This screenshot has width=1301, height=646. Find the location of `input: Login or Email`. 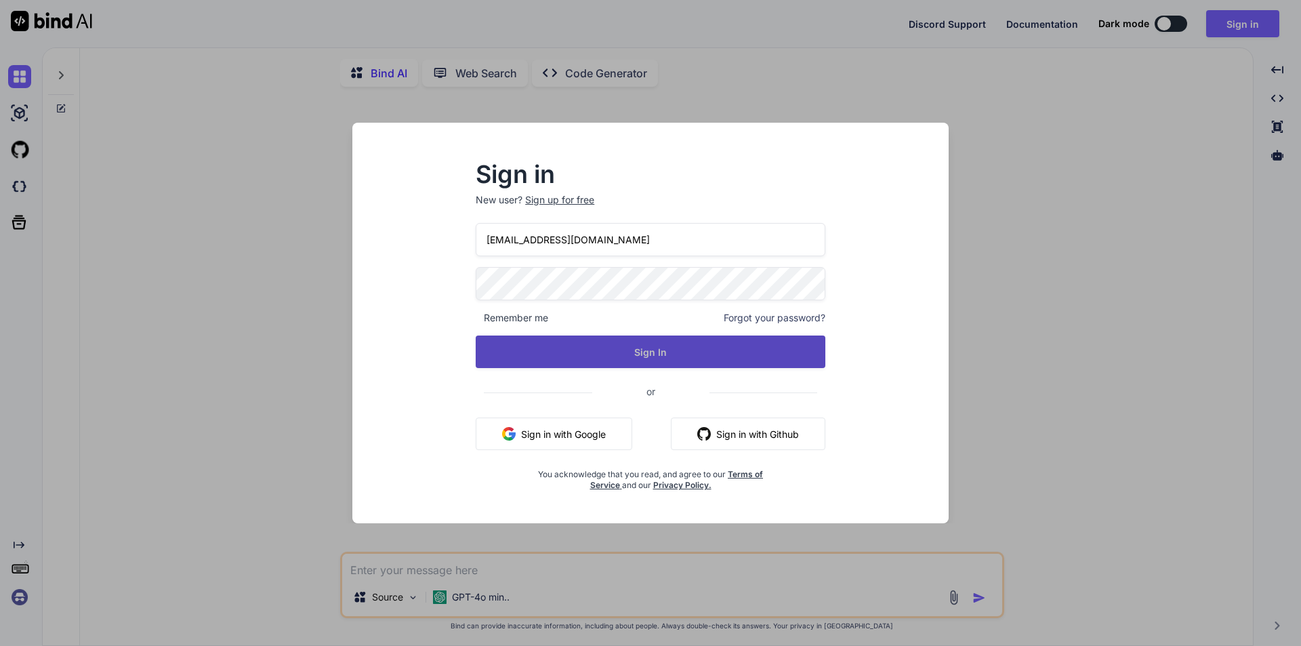

input: Login or Email is located at coordinates (651, 239).